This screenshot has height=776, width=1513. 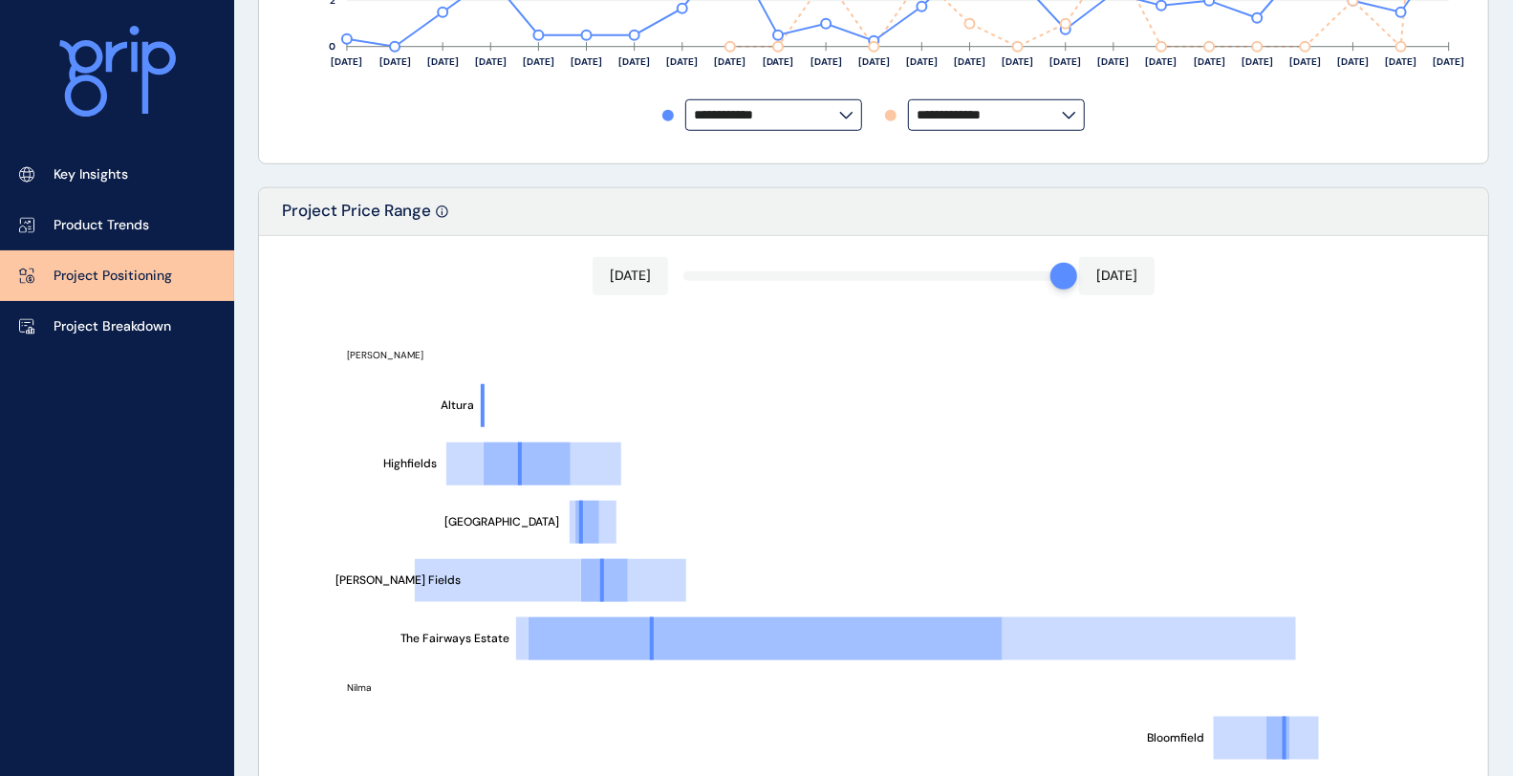 I want to click on text: Altura, so click(x=457, y=406).